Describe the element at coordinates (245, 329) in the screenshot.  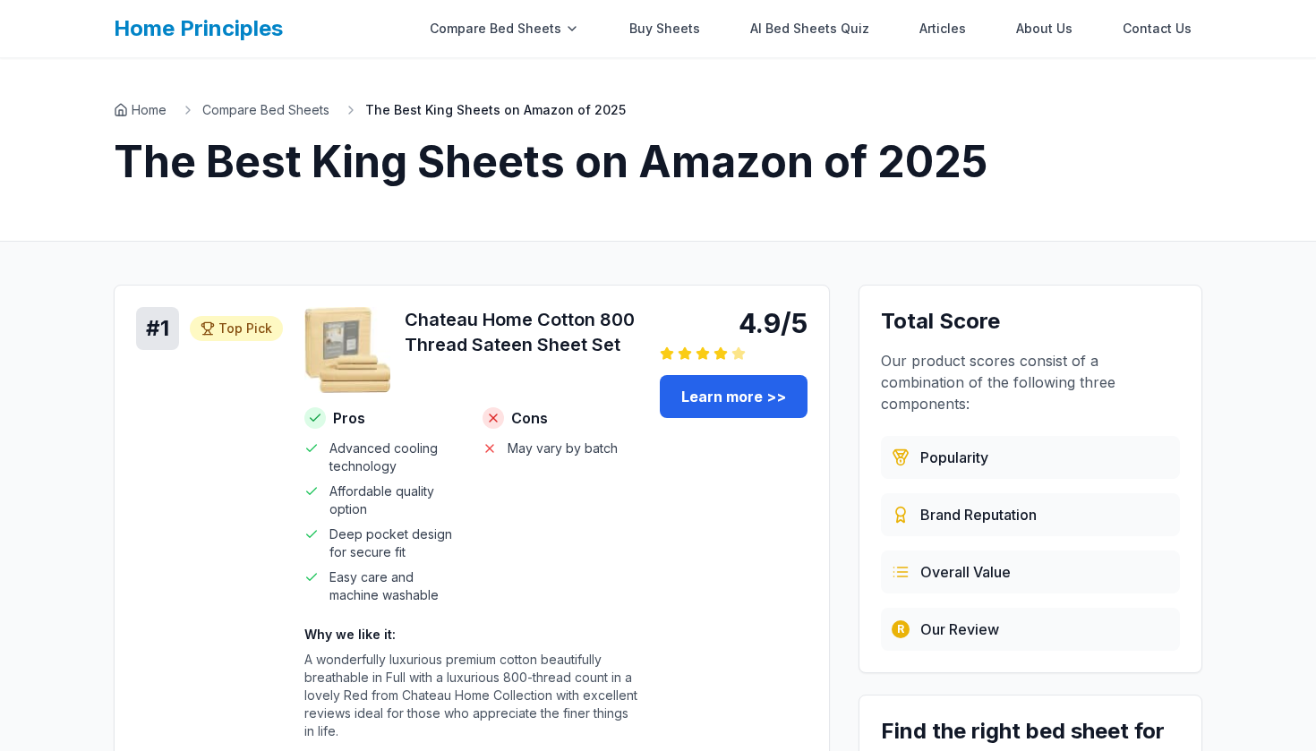
I see `span: Top Pick` at that location.